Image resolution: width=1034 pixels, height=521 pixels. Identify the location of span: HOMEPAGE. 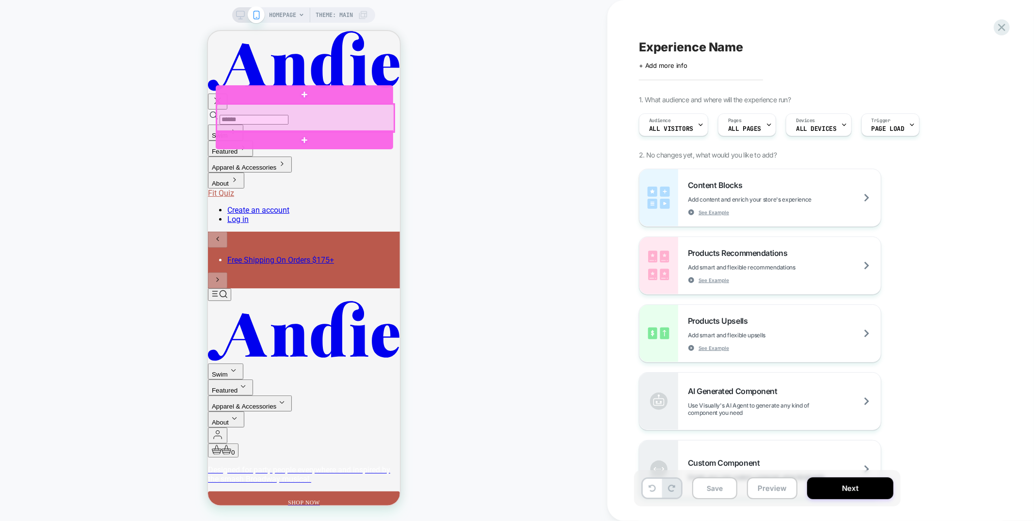
(283, 15).